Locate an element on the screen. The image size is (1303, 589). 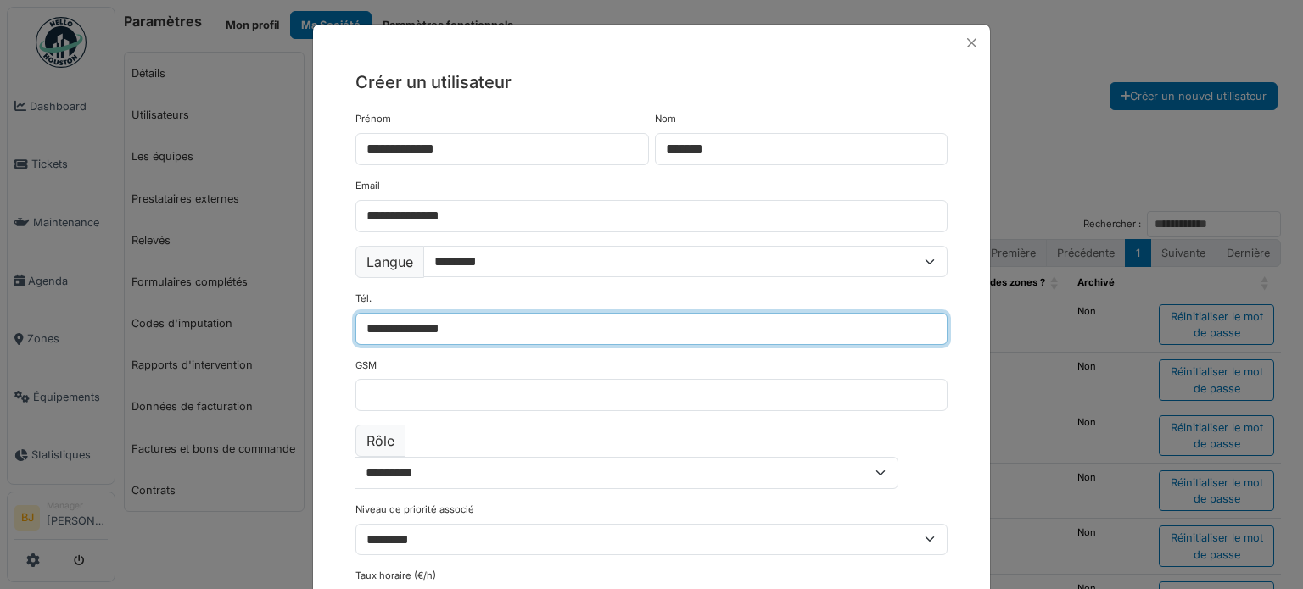
label: Rôle is located at coordinates (380, 441).